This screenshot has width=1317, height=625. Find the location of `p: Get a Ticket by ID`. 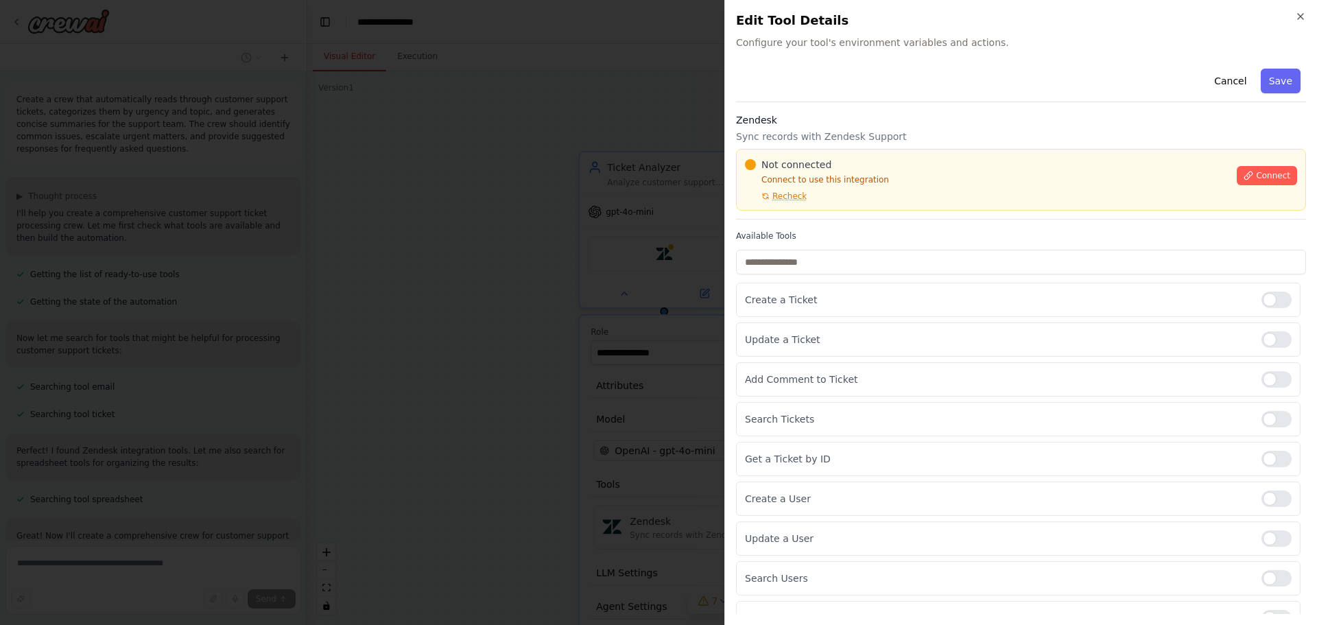

p: Get a Ticket by ID is located at coordinates (998, 459).